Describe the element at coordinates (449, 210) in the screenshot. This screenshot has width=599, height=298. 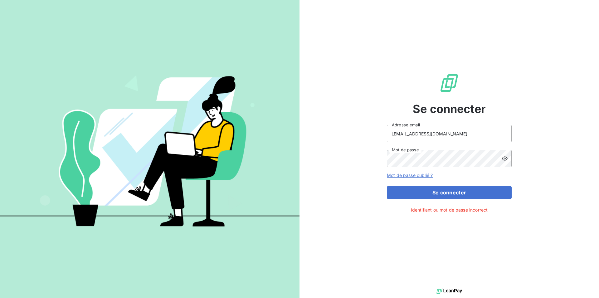
I see `span: Identifiant ou mot de passe incorrect` at that location.